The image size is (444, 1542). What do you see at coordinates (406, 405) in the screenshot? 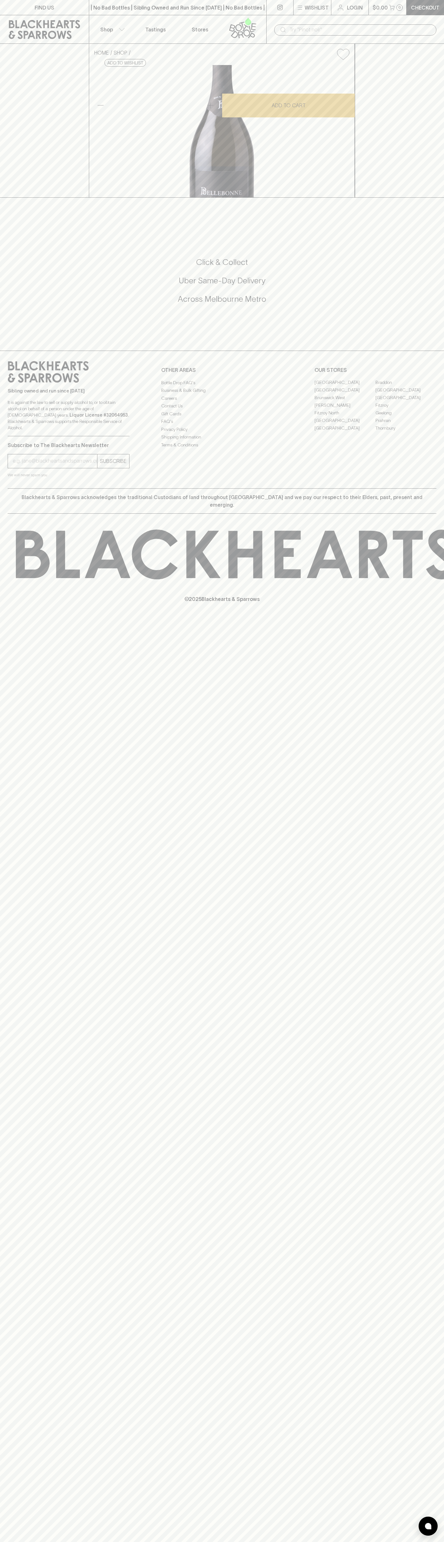
I see `a: Fitzroy` at bounding box center [406, 405].